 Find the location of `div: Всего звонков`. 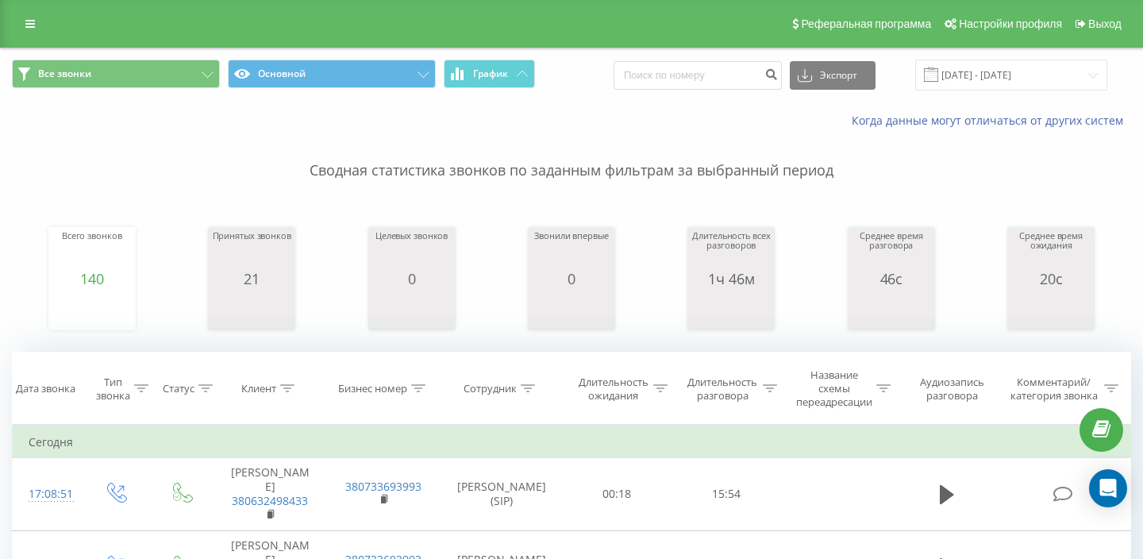

div: Всего звонков is located at coordinates (92, 251).